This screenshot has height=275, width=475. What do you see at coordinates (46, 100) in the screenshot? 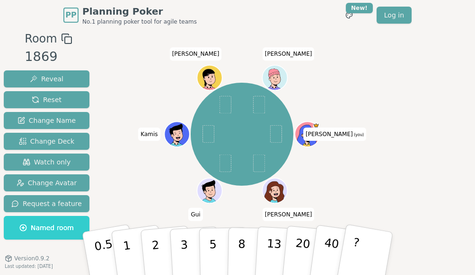
I see `span: Reset` at bounding box center [46, 100].